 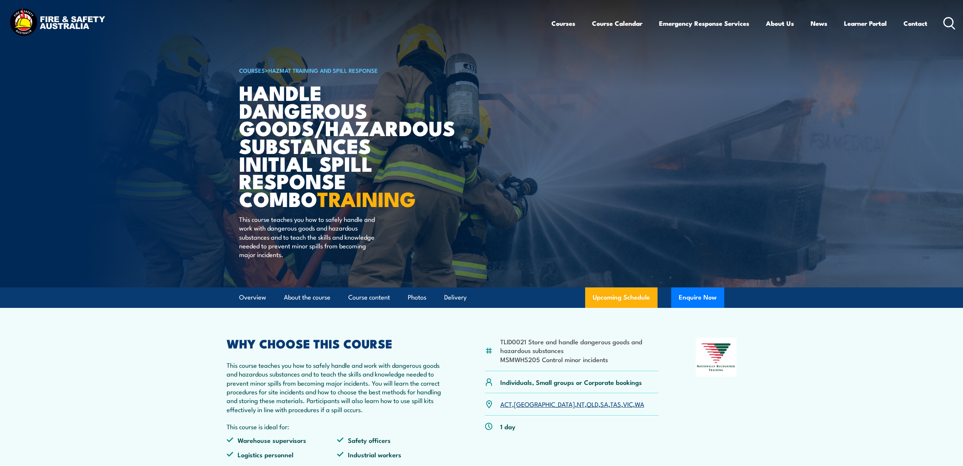 What do you see at coordinates (282, 440) in the screenshot?
I see `li: Warehouse supervisors` at bounding box center [282, 440].